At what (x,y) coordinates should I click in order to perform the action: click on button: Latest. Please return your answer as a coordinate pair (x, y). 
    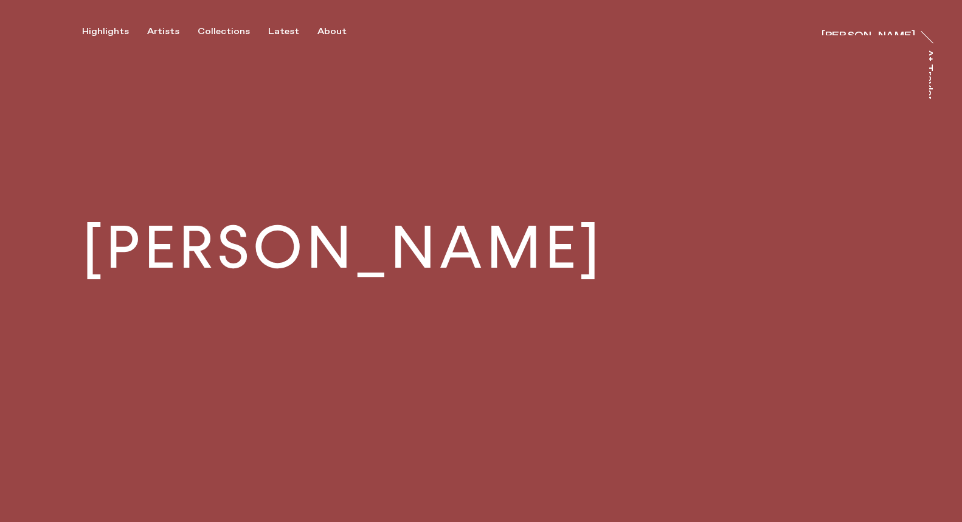
    Looking at the image, I should click on (292, 32).